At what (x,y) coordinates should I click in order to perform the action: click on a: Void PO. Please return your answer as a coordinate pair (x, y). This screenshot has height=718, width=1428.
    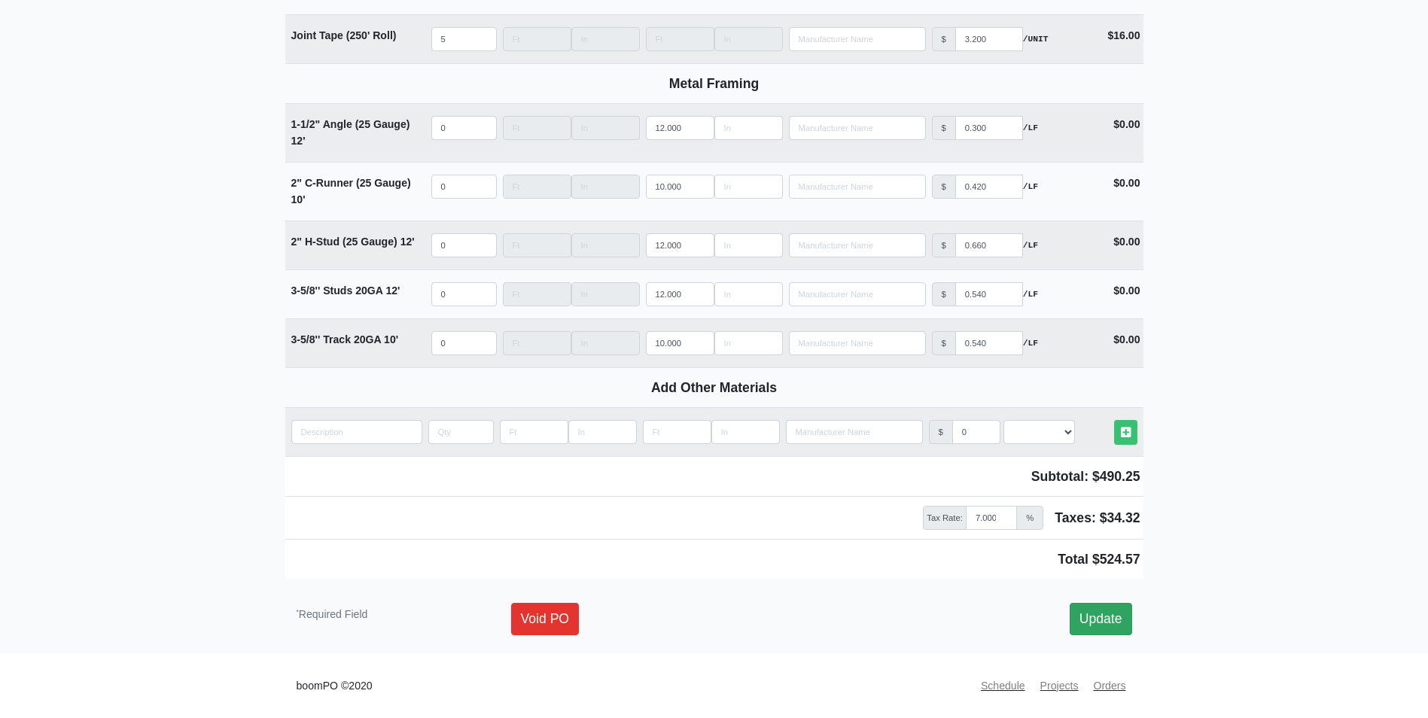
    Looking at the image, I should click on (545, 619).